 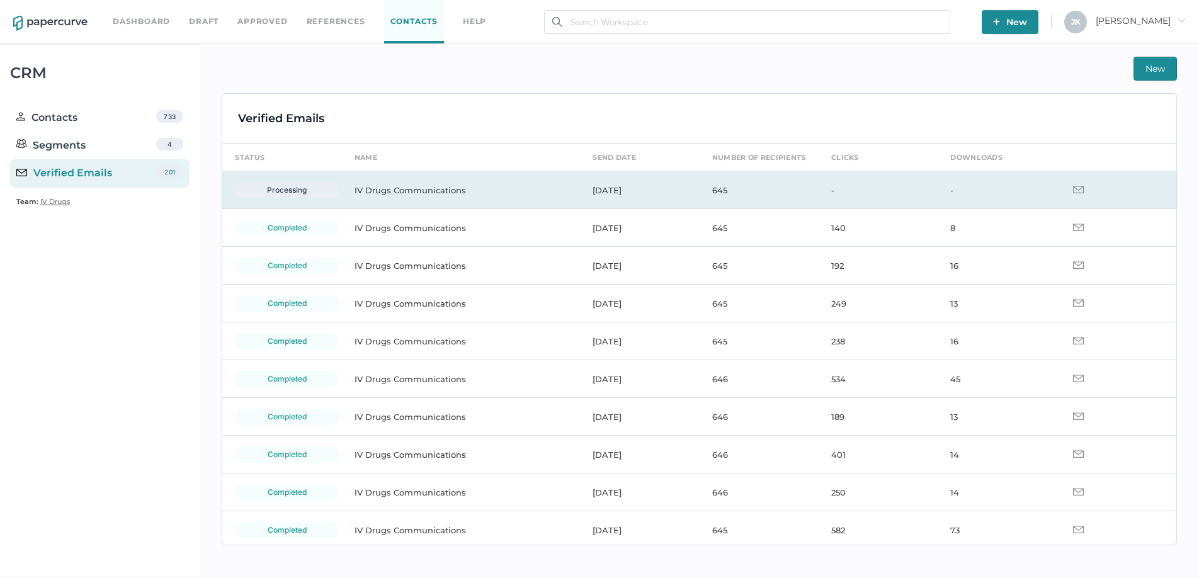 What do you see at coordinates (169, 116) in the screenshot?
I see `div: 733` at bounding box center [169, 116].